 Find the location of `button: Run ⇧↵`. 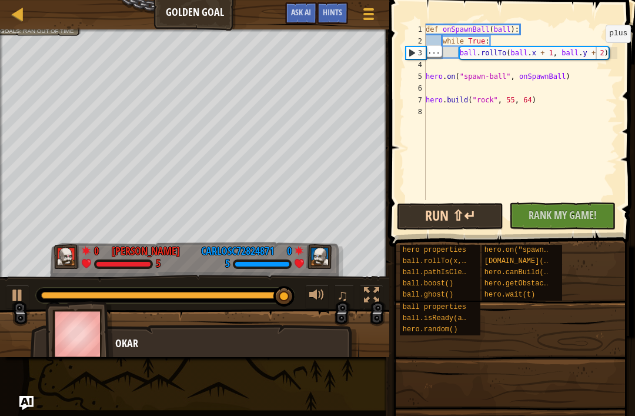

button: Run ⇧↵ is located at coordinates (450, 216).